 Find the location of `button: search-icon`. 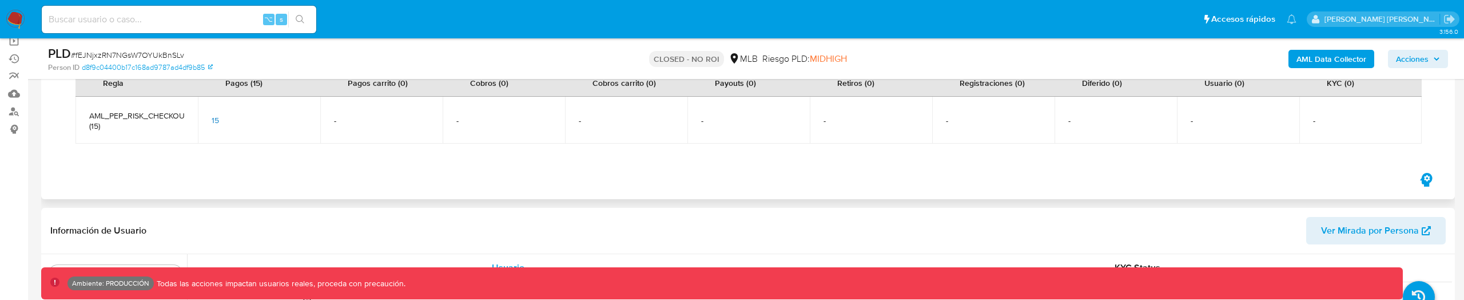

button: search-icon is located at coordinates (300, 19).